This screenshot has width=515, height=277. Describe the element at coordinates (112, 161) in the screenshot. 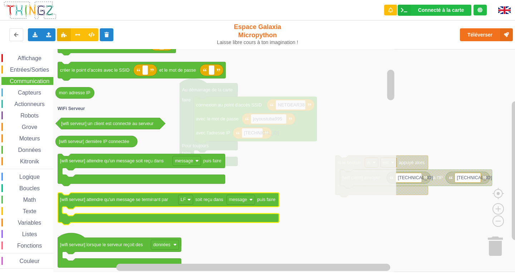

I see `text: [wifi serveur] attendre qu'un message soit reçu dans` at that location.